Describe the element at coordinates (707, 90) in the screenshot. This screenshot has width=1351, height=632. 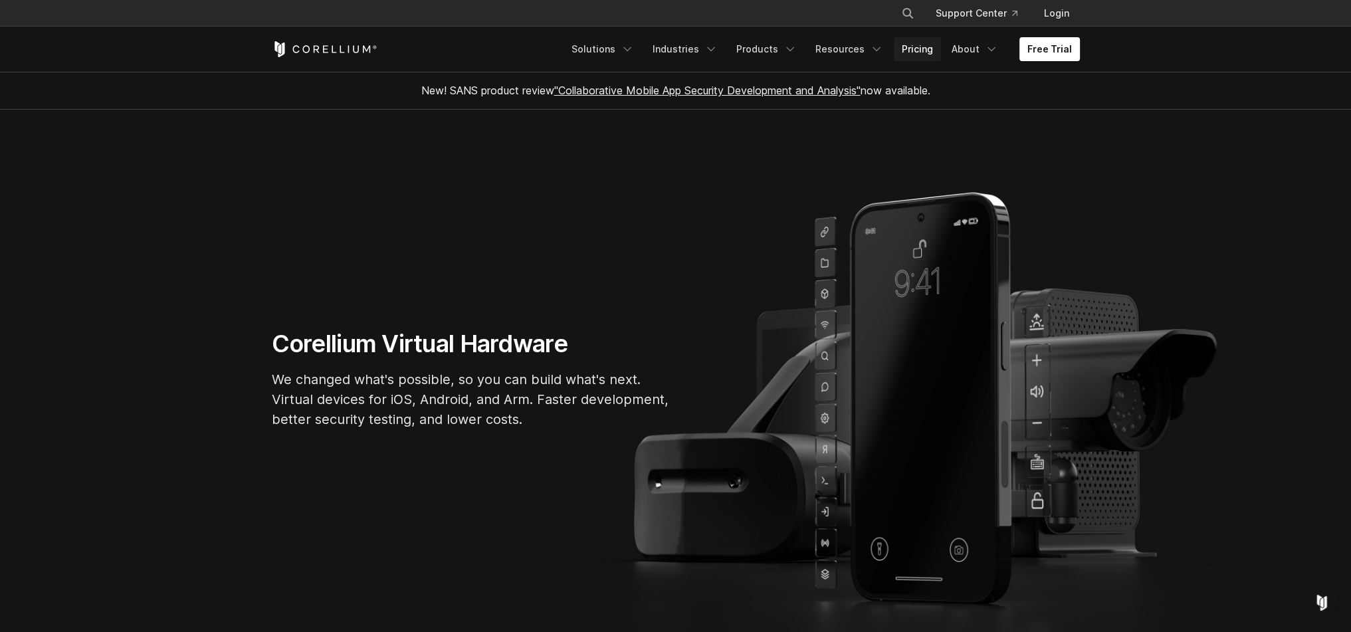
I see `a: "Collaborative Mobile App Security Development and Analysis"` at that location.